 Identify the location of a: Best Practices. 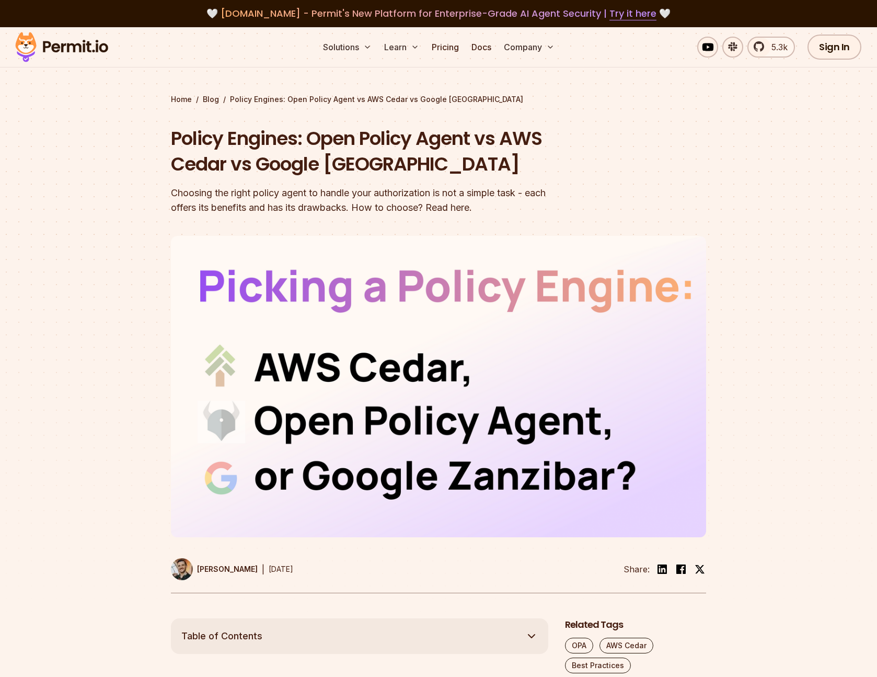
(598, 665).